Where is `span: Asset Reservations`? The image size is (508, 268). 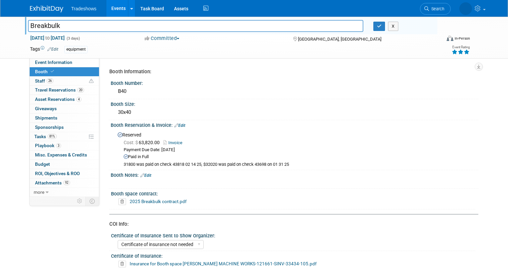 span: Asset Reservations is located at coordinates (58, 99).